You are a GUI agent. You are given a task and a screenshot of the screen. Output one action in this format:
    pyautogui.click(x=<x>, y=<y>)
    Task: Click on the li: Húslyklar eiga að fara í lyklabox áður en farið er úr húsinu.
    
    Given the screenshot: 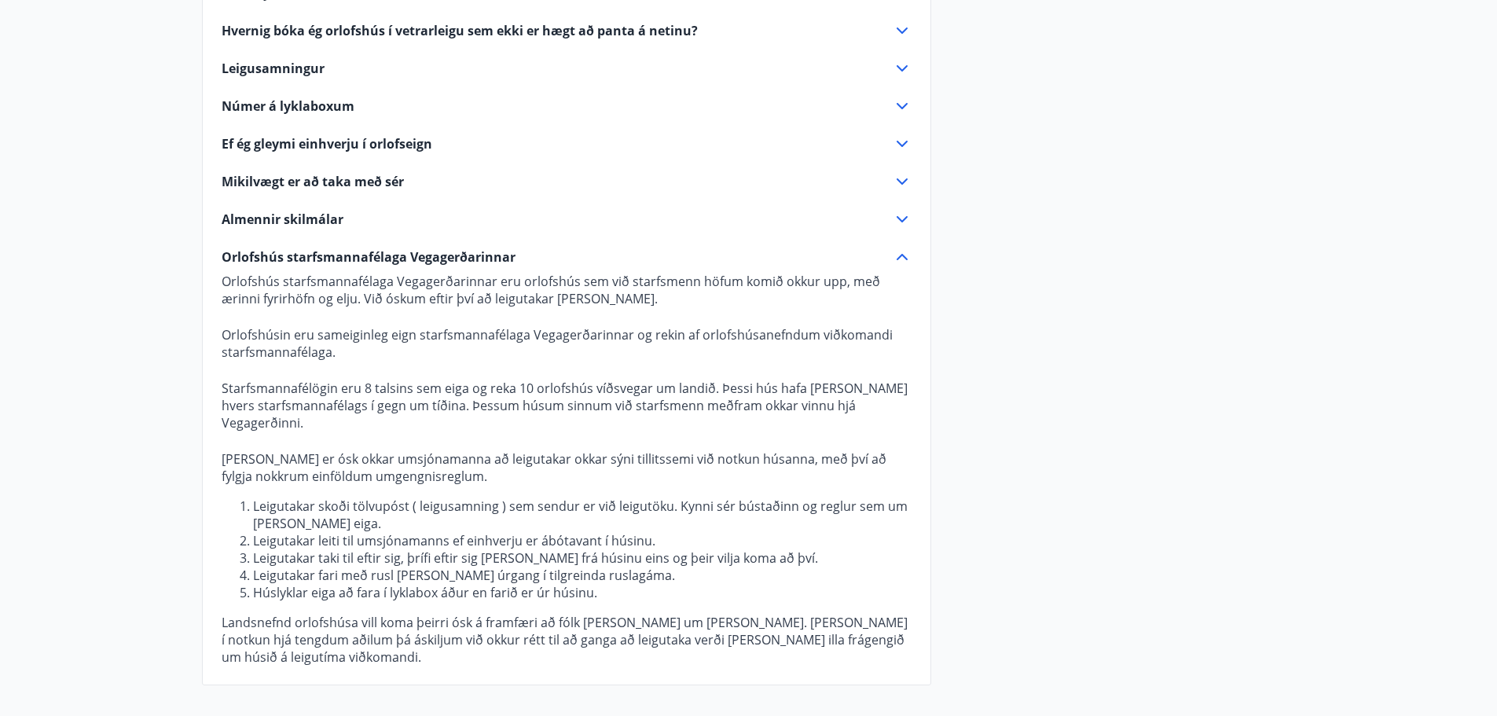 What is the action you would take?
    pyautogui.click(x=582, y=593)
    